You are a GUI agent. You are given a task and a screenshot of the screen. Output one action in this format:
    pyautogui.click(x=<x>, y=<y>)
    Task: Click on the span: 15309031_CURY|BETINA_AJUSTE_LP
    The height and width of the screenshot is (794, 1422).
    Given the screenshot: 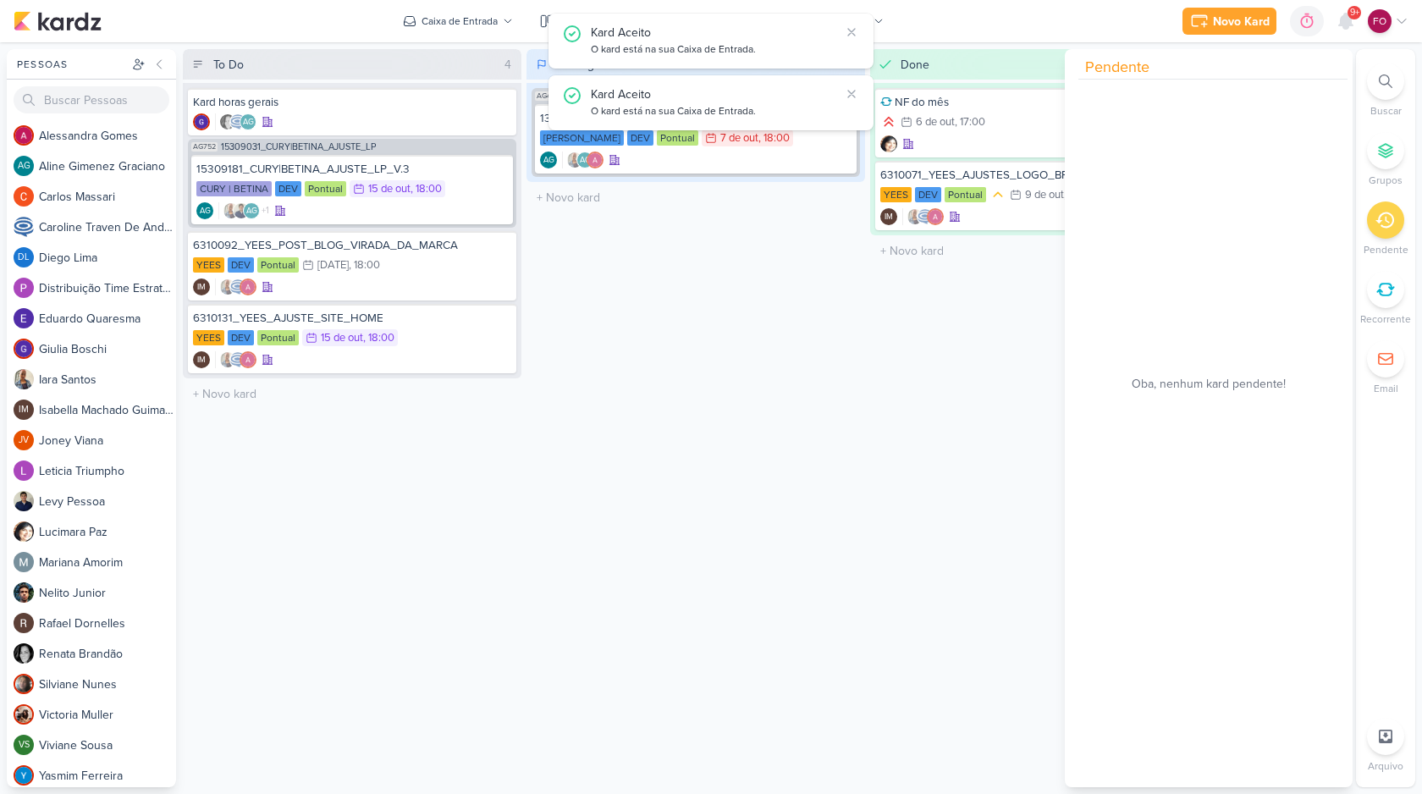 What is the action you would take?
    pyautogui.click(x=298, y=146)
    